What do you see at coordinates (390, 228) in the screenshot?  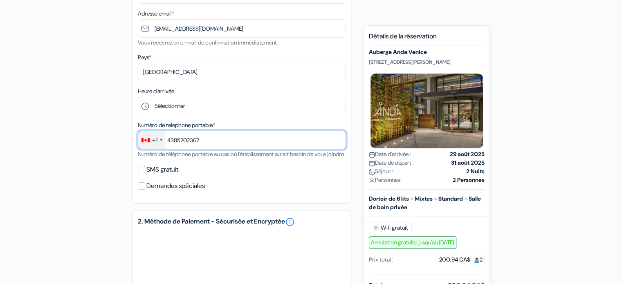 I see `span: Wifi gratuit` at bounding box center [390, 228].